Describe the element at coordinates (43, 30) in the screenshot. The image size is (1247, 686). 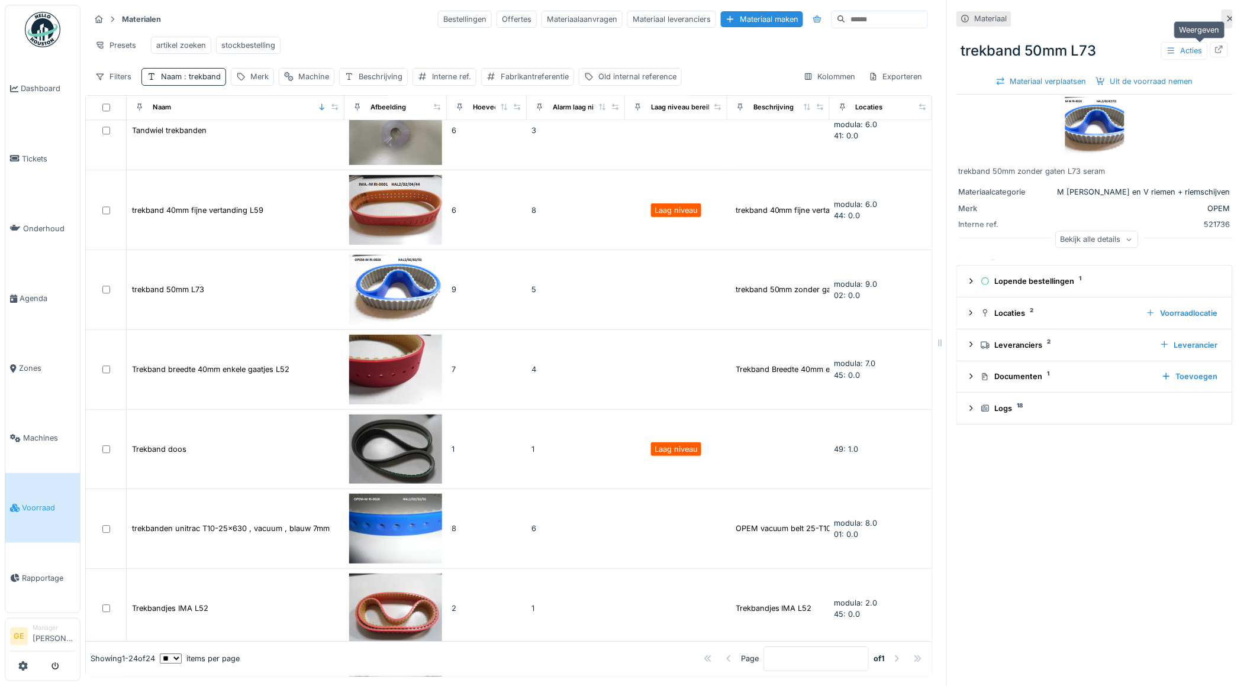
I see `img: Badge_color-CXgf-gQk.svg` at that location.